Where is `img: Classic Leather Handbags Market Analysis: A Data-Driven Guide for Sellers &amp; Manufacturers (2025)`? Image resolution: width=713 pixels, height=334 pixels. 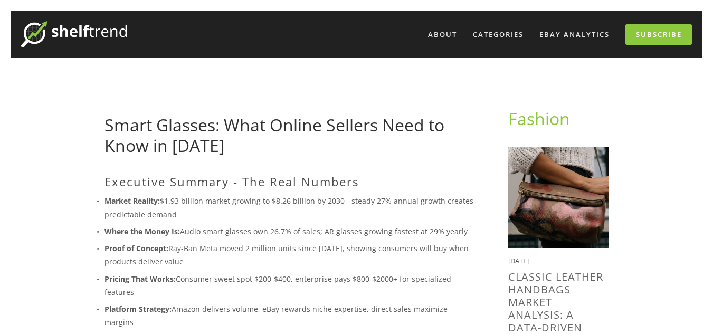
img: Classic Leather Handbags Market Analysis: A Data-Driven Guide for Sellers &amp; Manufacturers (2025) is located at coordinates (558, 197).